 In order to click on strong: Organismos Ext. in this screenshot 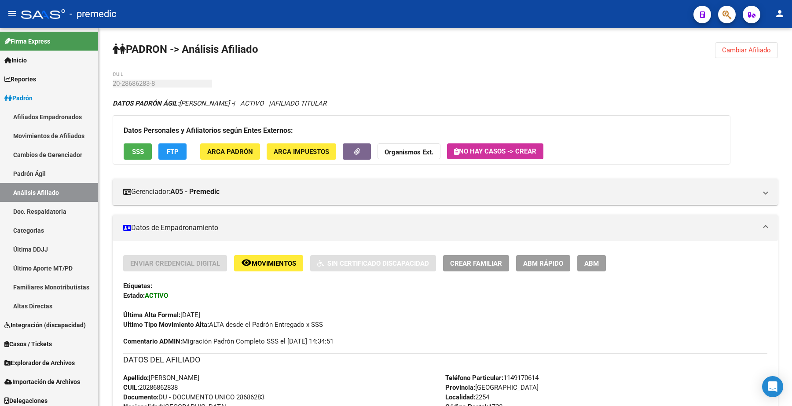, I will do `click(409, 152)`.